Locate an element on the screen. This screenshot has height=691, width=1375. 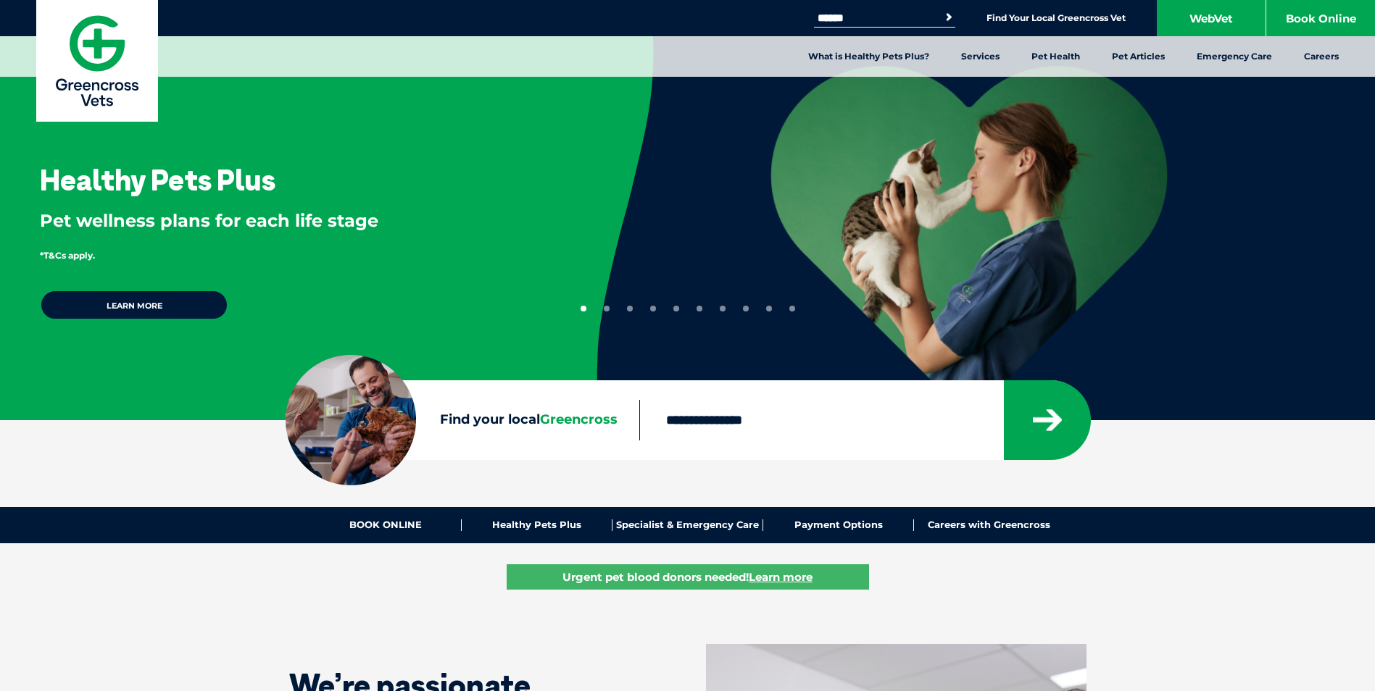
a: Healthy Pets Plus is located at coordinates (537, 525).